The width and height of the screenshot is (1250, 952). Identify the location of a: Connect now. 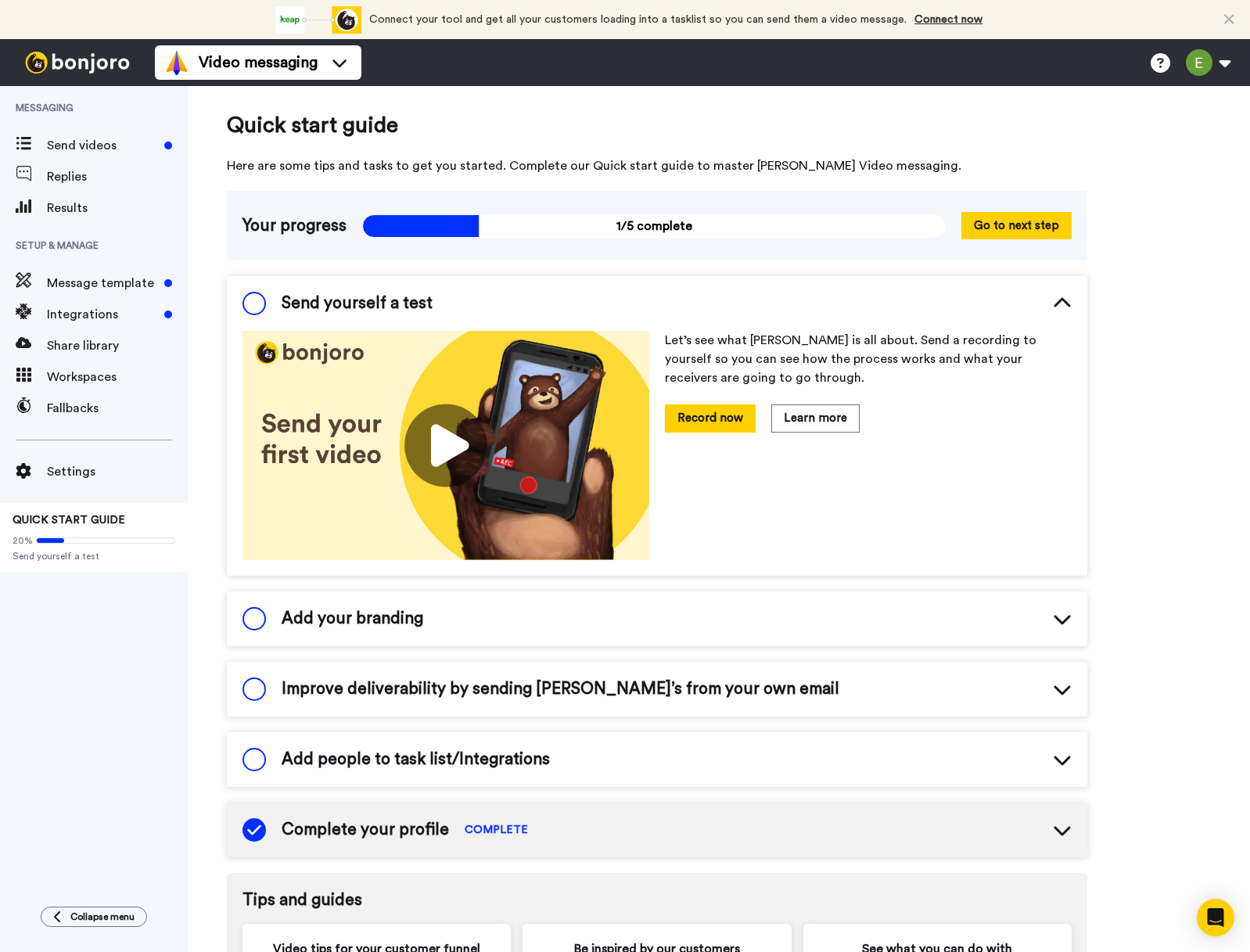
(948, 20).